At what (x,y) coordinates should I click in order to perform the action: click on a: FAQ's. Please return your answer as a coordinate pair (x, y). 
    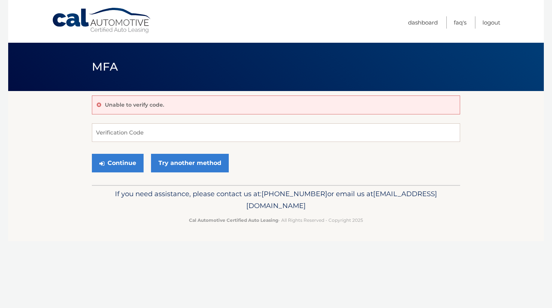
    Looking at the image, I should click on (460, 22).